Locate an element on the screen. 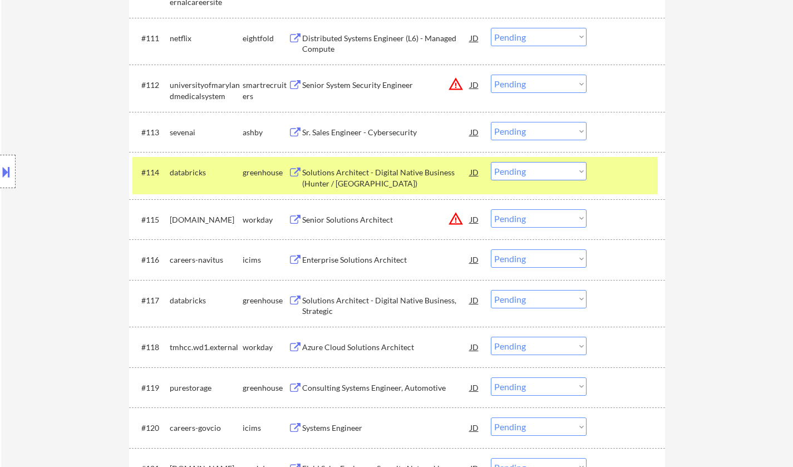 This screenshot has width=793, height=467. div: Senior Solutions Architect is located at coordinates (386, 220).